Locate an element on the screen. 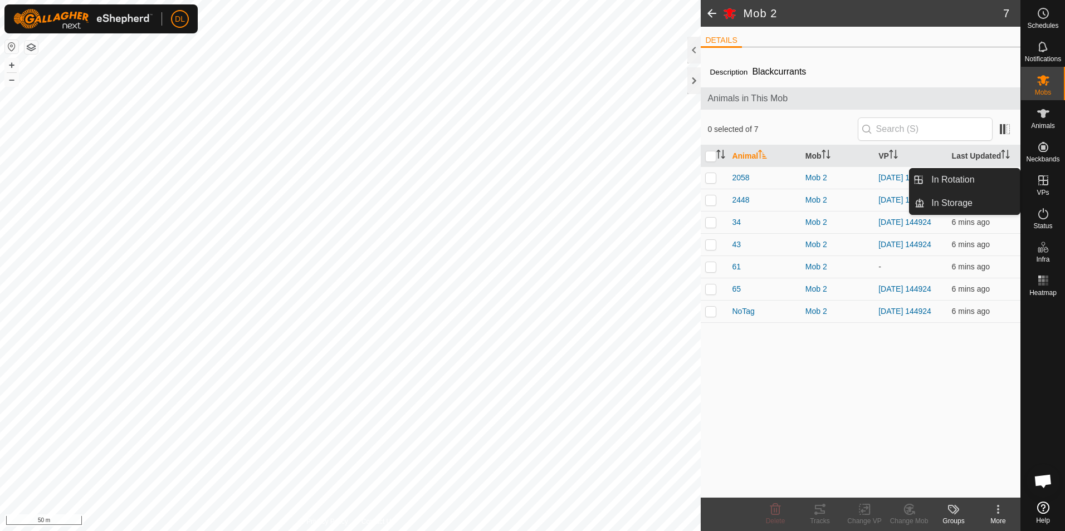 This screenshot has height=531, width=1065. a: In Storage is located at coordinates (972, 203).